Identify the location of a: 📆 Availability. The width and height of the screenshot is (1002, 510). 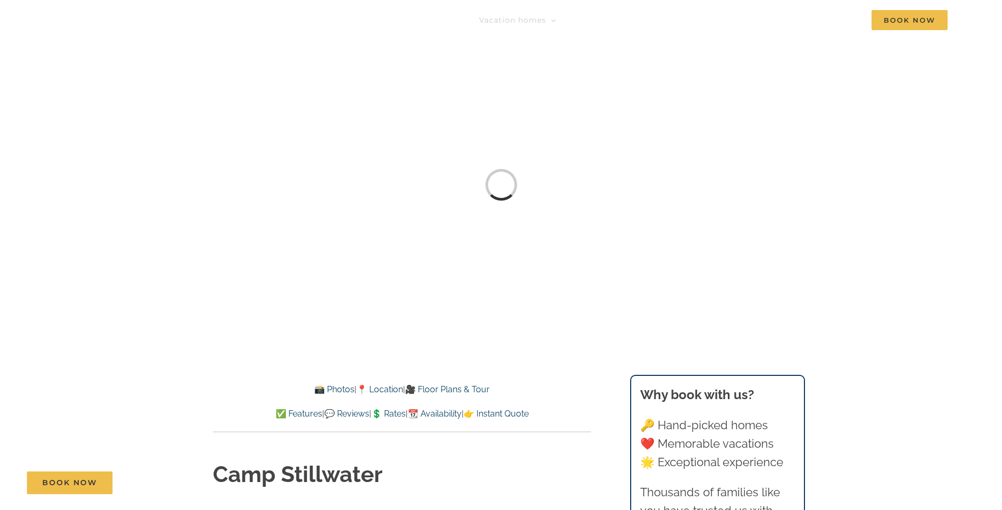
(435, 413).